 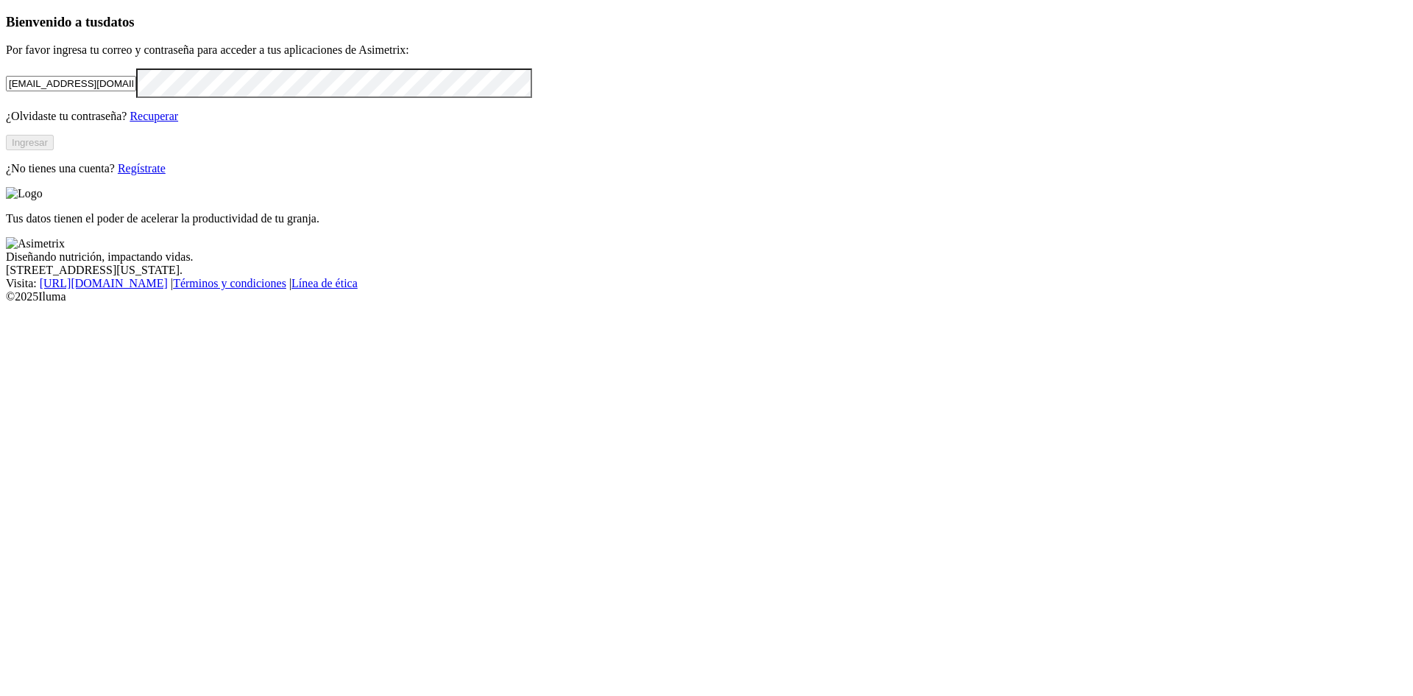 I want to click on p: Tus datos tienen el poder de acelerar la productividad de tu granja., so click(x=707, y=219).